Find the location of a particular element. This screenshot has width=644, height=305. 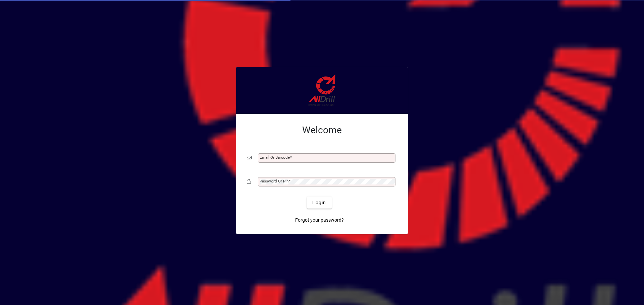

button: Login is located at coordinates (319, 203).